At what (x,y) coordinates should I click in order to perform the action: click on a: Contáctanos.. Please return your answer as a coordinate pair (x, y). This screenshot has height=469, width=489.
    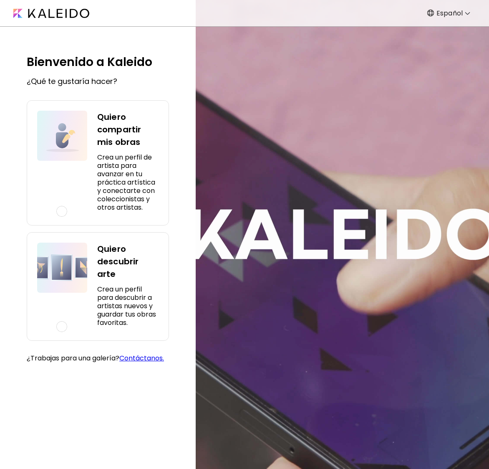
    Looking at the image, I should click on (141, 358).